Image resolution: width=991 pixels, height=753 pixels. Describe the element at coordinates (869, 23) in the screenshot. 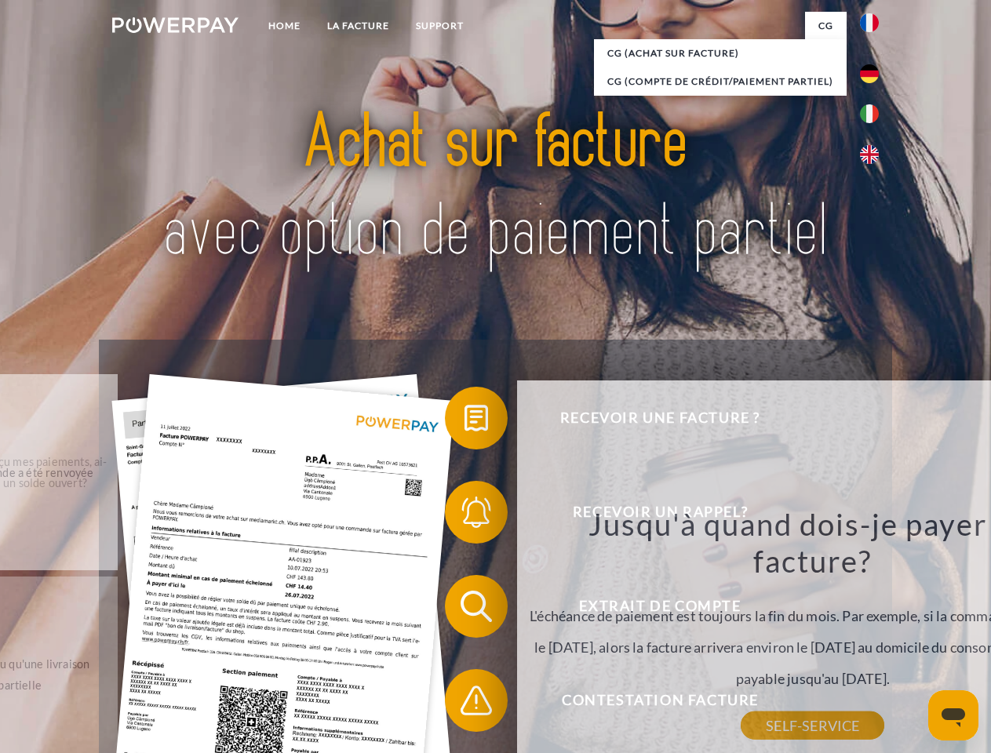

I see `img: fr` at that location.